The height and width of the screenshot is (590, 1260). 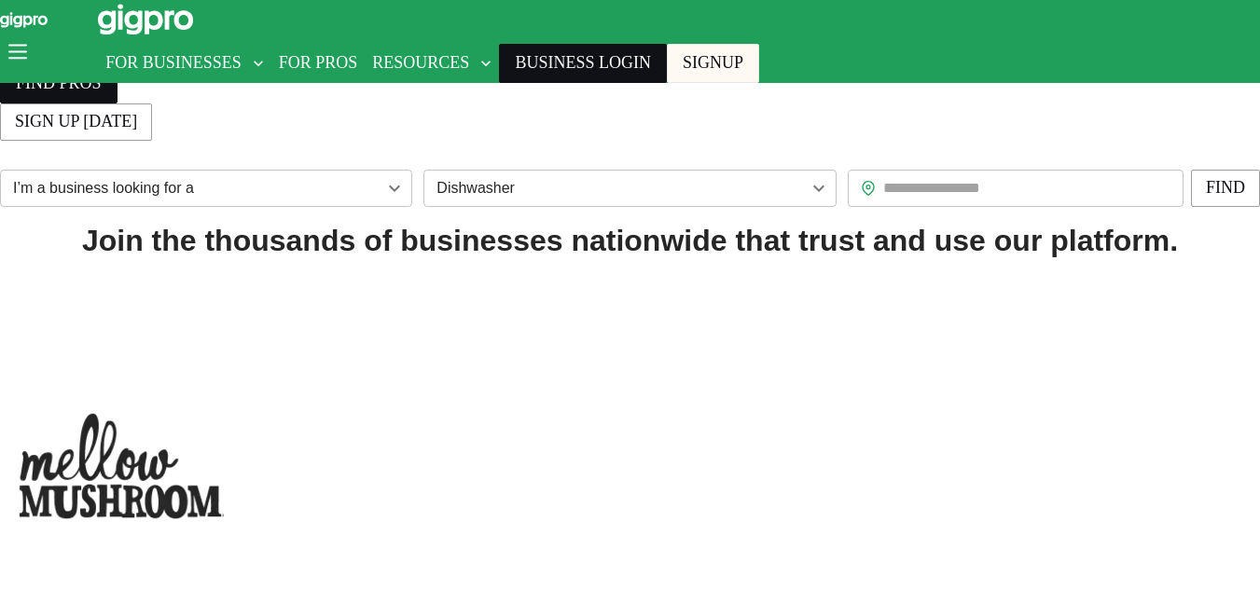 What do you see at coordinates (432, 63) in the screenshot?
I see `button: Resources` at bounding box center [432, 63].